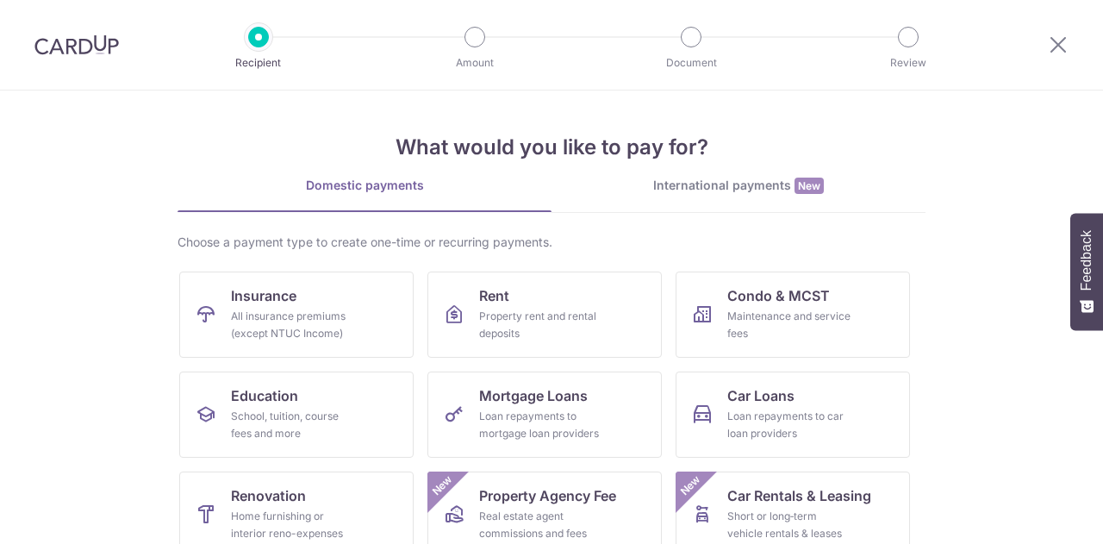  Describe the element at coordinates (789, 425) in the screenshot. I see `div: Loan repayments to car loan providers` at that location.